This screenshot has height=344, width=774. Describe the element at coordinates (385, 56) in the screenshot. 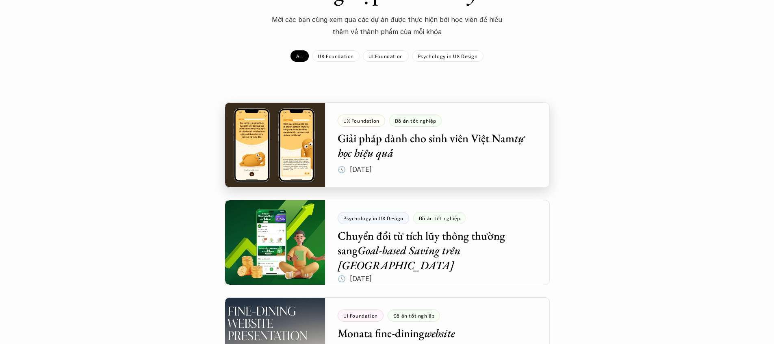

I see `a: UI Foundation` at that location.